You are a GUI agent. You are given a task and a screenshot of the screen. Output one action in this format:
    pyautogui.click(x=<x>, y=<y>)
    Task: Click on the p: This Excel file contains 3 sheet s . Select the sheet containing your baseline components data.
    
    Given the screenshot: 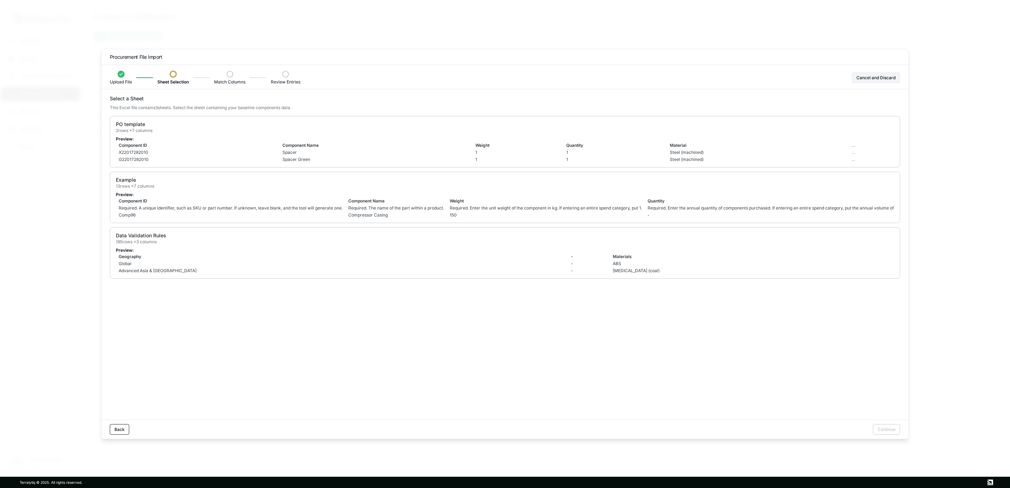 What is the action you would take?
    pyautogui.click(x=505, y=108)
    